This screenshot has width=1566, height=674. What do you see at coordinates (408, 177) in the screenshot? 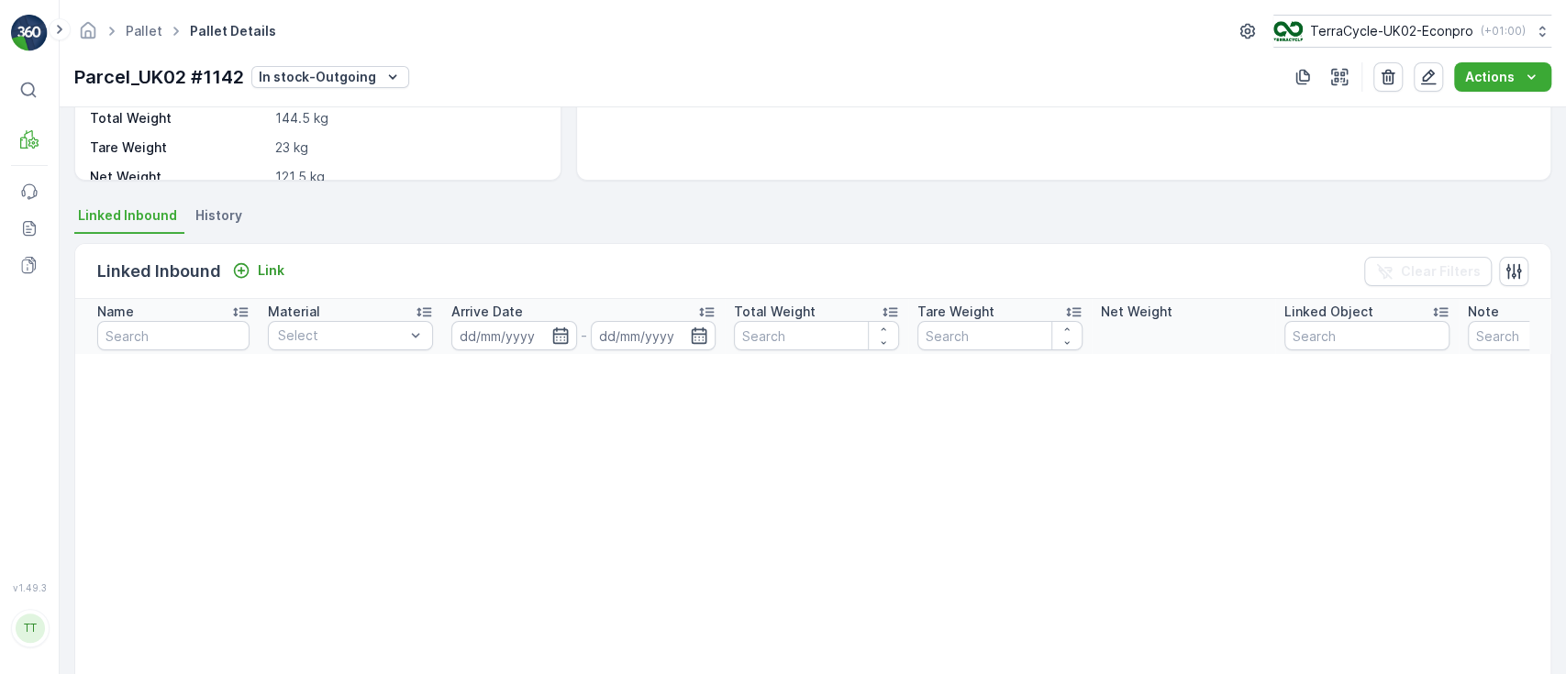
I see `p: 121.5 kg` at bounding box center [408, 177].